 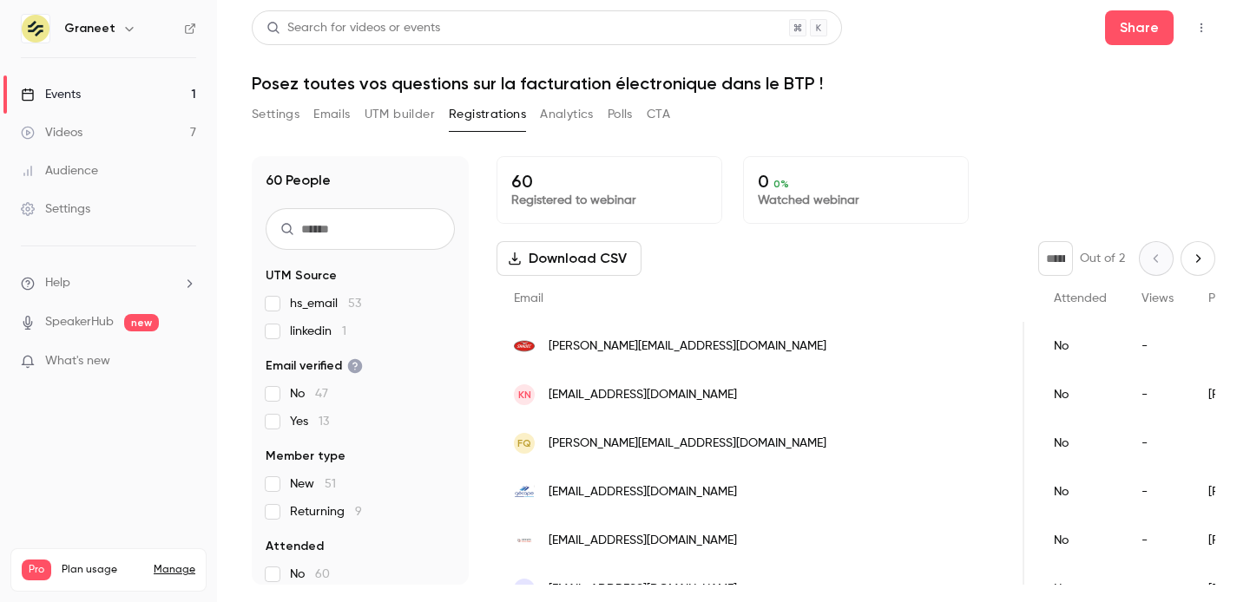 I want to click on a: Manage, so click(x=174, y=570).